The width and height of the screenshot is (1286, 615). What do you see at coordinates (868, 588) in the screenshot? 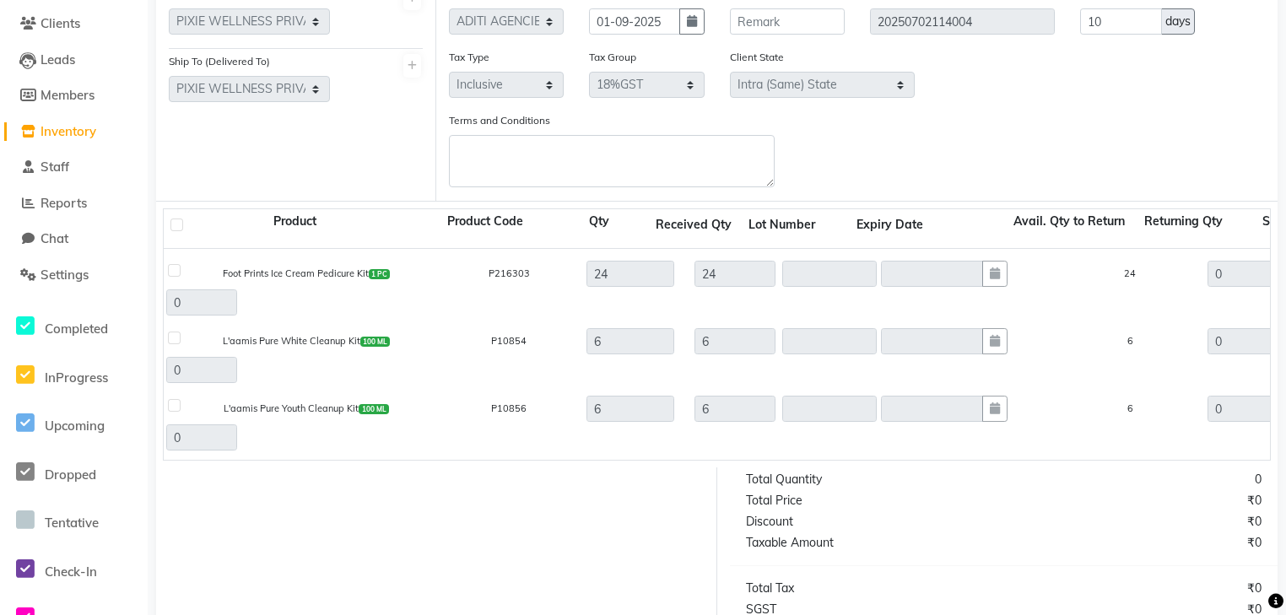
I see `div: Total Tax` at bounding box center [868, 588].